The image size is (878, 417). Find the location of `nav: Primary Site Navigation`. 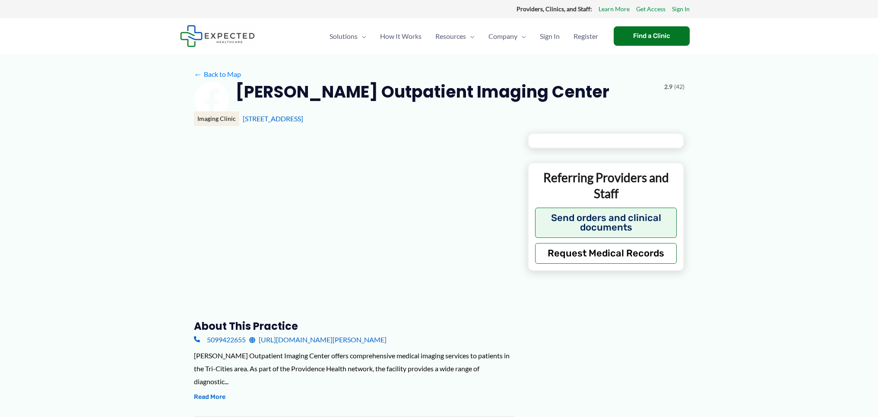

nav: Primary Site Navigation is located at coordinates (464, 36).